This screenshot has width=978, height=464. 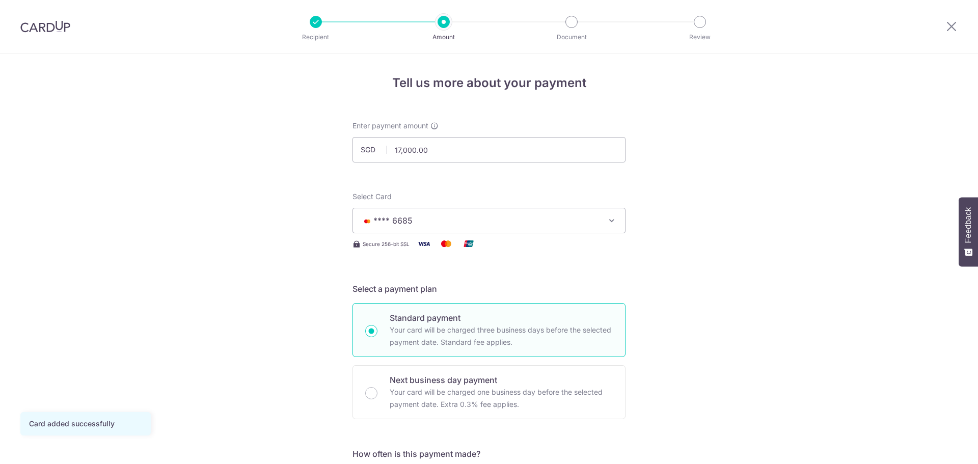 I want to click on h5: Select a payment plan, so click(x=489, y=289).